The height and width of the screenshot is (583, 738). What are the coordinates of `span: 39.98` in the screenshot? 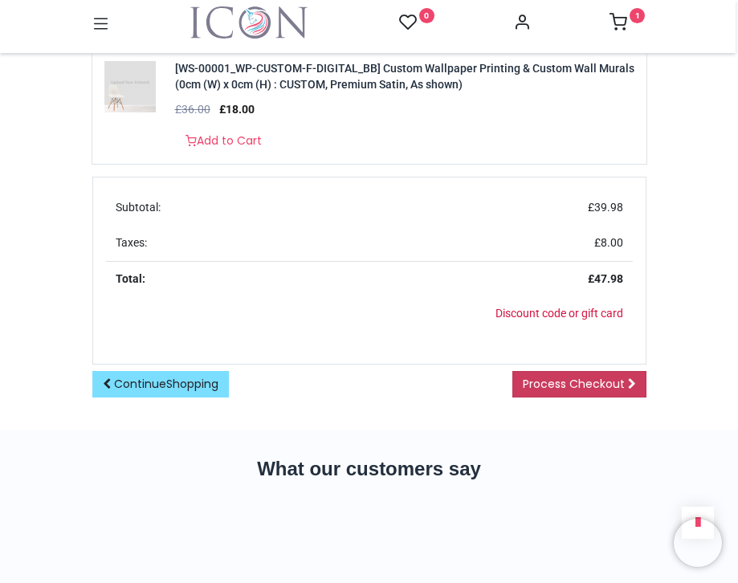 It's located at (609, 207).